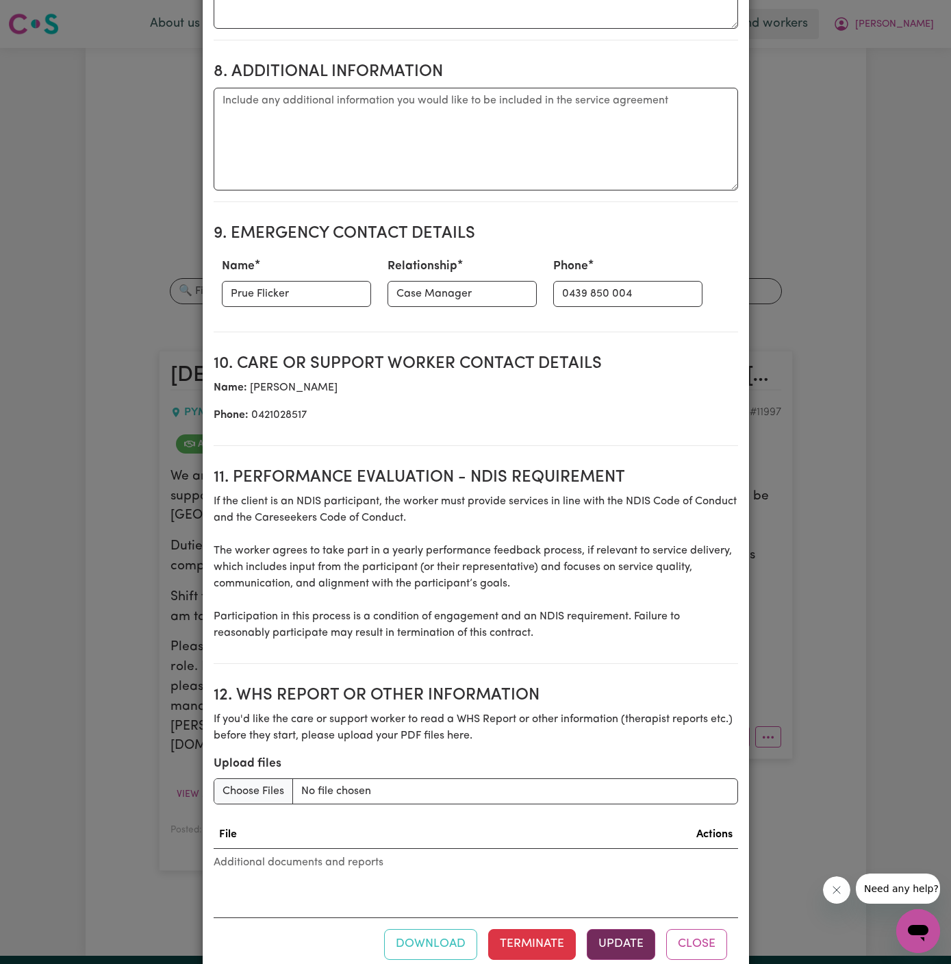  I want to click on input: e.g. Daughter, so click(462, 294).